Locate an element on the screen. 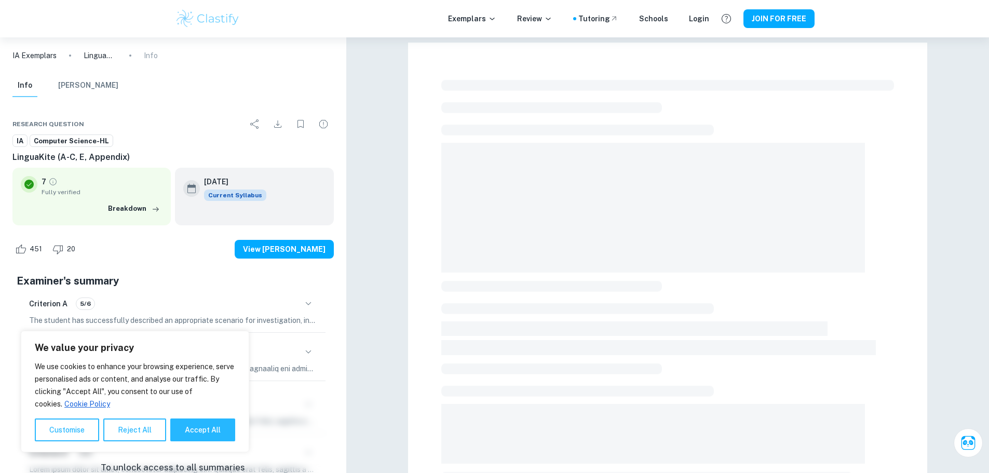 Image resolution: width=989 pixels, height=473 pixels. button: Breakdown is located at coordinates (134, 209).